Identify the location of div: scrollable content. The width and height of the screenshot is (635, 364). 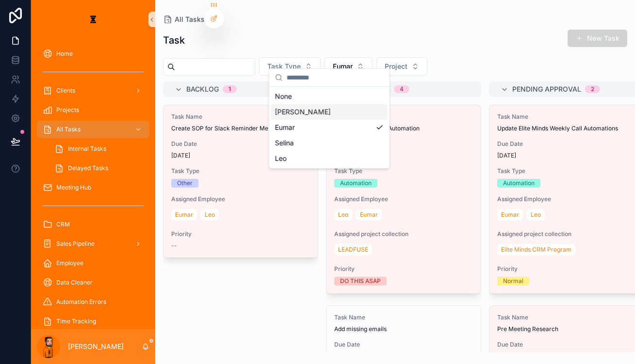
(93, 184).